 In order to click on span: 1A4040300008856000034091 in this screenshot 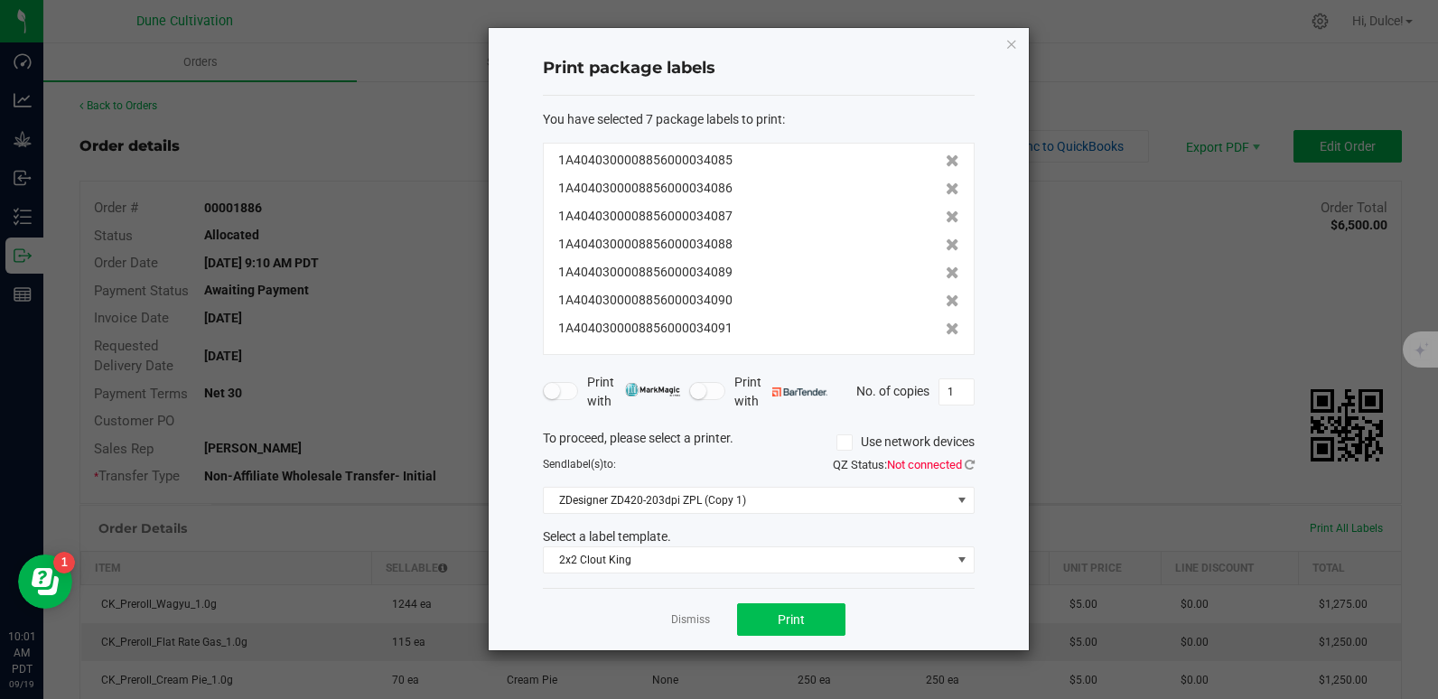, I will do `click(645, 328)`.